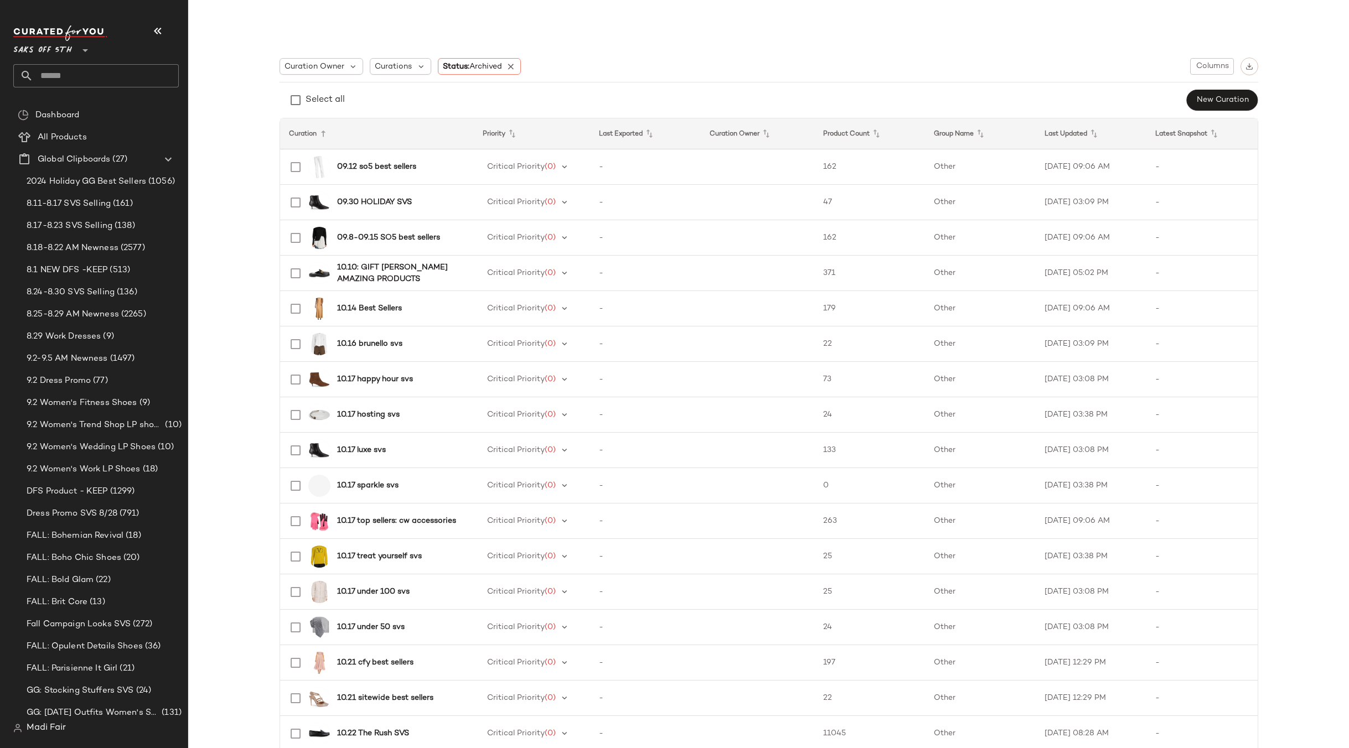 Image resolution: width=1349 pixels, height=748 pixels. Describe the element at coordinates (74, 558) in the screenshot. I see `span: FALL: Boho Chic Shoes` at that location.